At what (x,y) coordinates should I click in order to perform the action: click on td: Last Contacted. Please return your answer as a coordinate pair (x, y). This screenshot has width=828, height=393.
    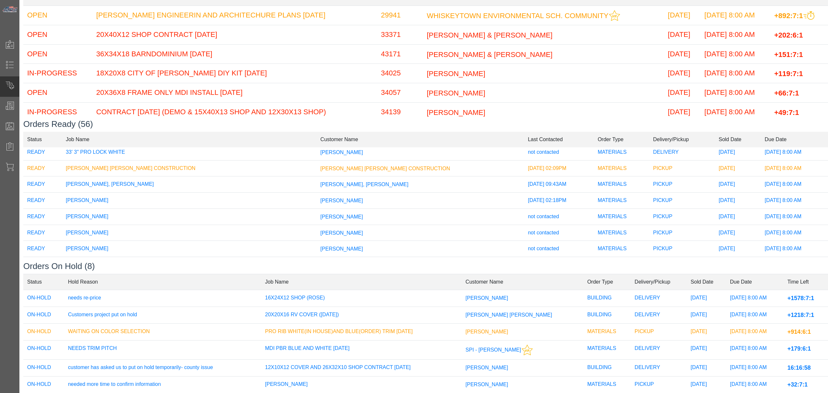
    Looking at the image, I should click on (559, 139).